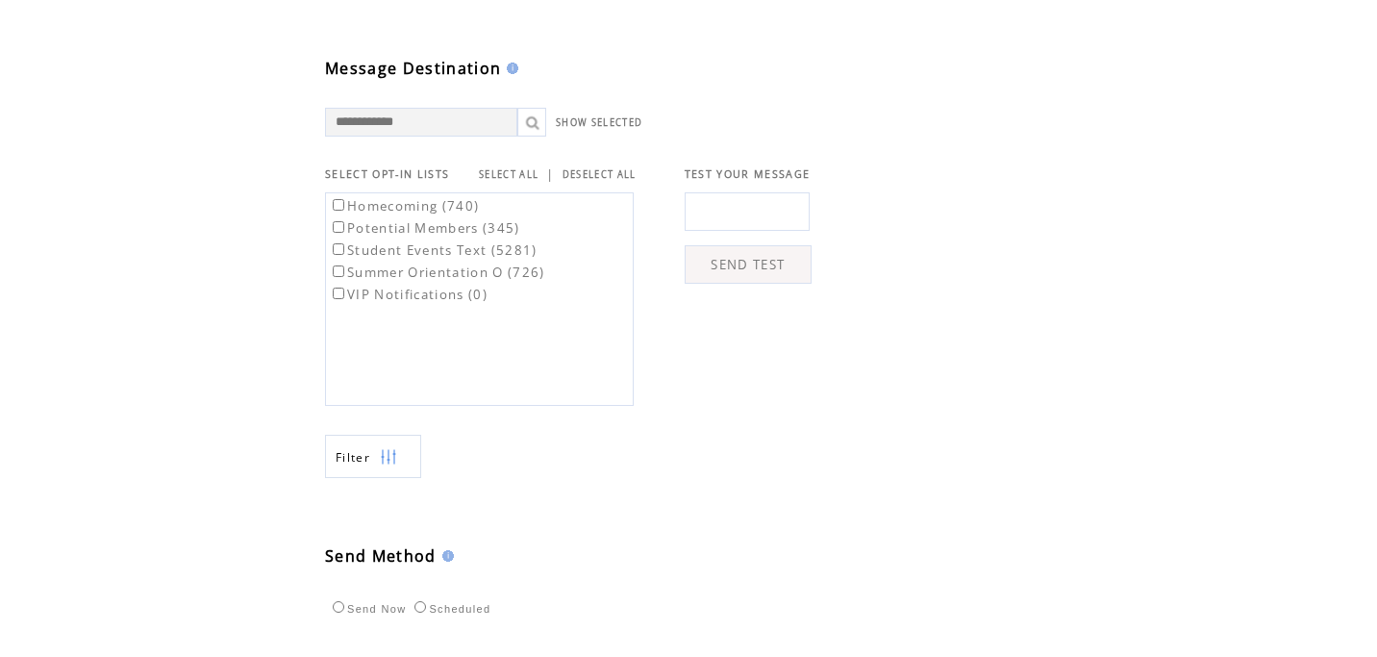 This screenshot has width=1377, height=657. Describe the element at coordinates (420, 607) in the screenshot. I see `input: Scheduled` at that location.